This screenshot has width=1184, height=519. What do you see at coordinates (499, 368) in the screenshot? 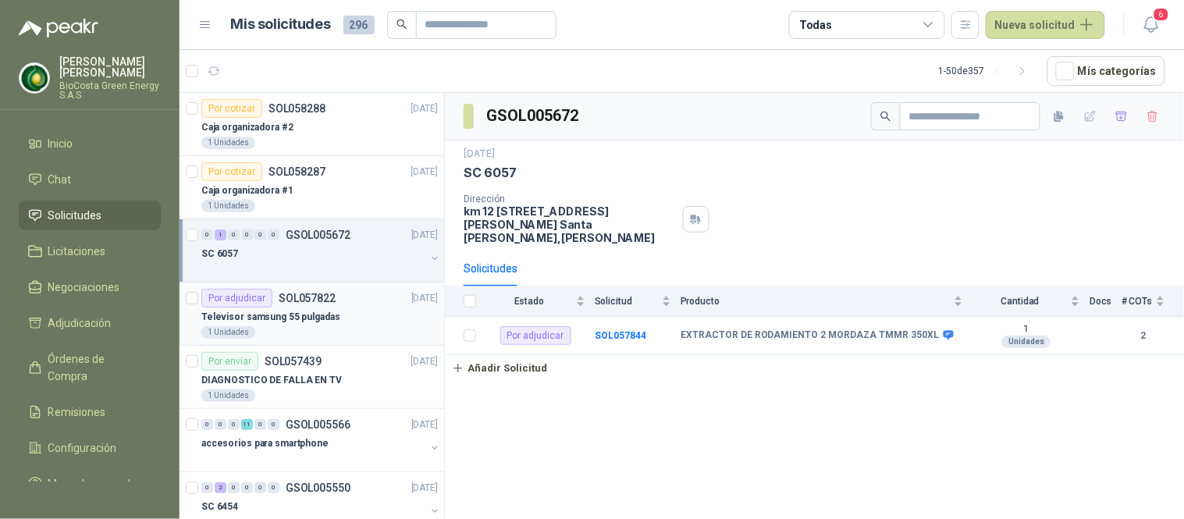
I see `button: Añadir Solicitud` at bounding box center [499, 368].